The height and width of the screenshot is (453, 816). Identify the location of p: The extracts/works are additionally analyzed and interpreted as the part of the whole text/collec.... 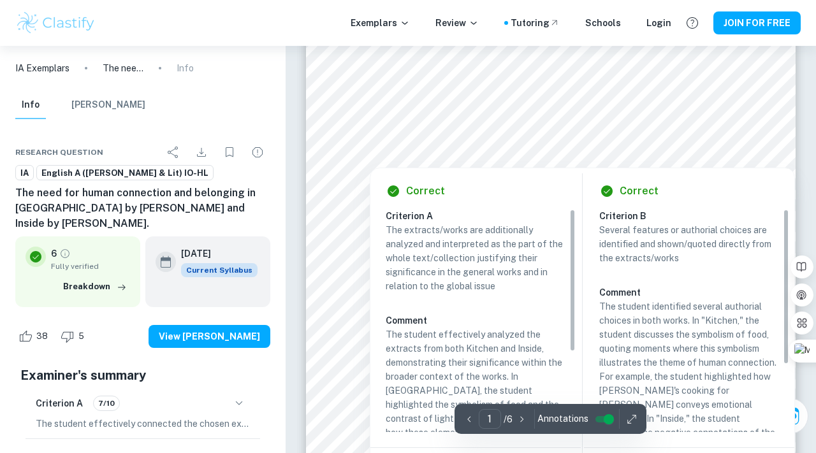
(476, 258).